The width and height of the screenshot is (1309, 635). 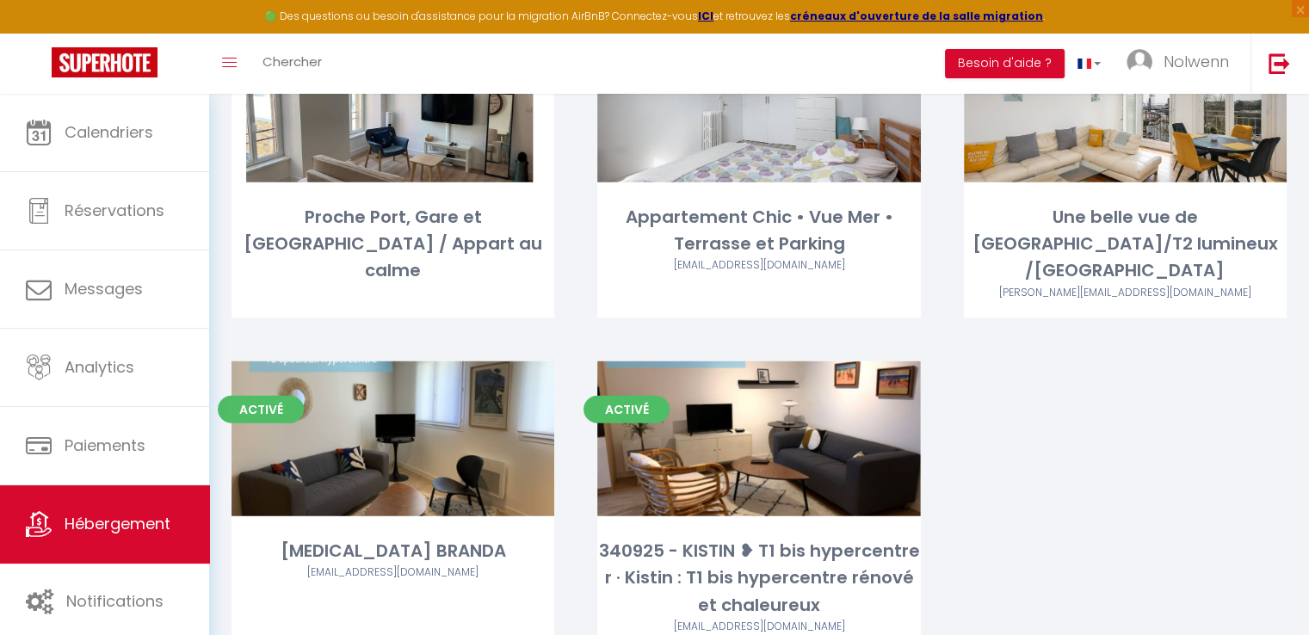 I want to click on span: Calendriers, so click(x=108, y=132).